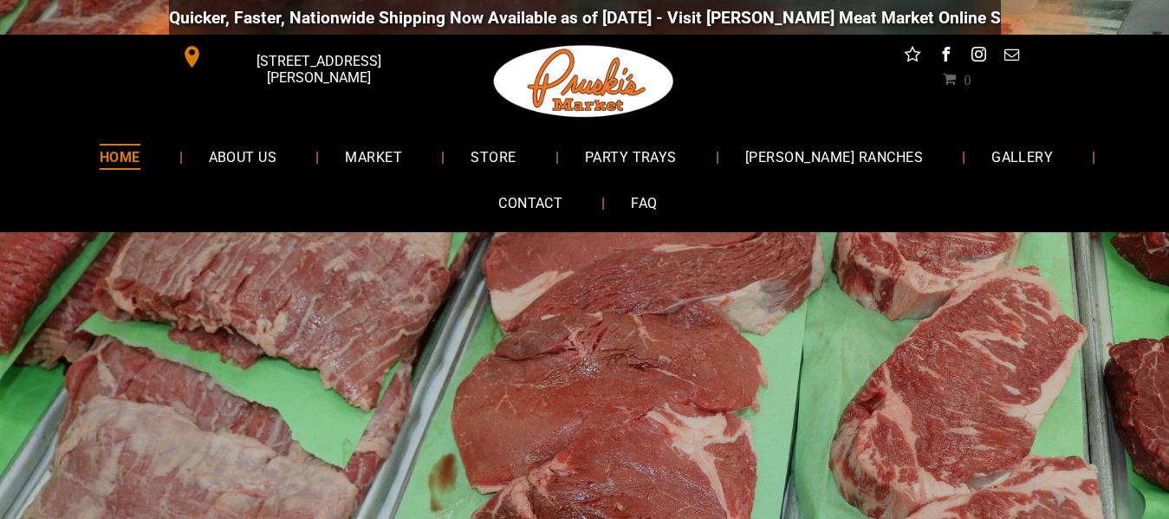  Describe the element at coordinates (978, 56) in the screenshot. I see `a: instagram` at that location.